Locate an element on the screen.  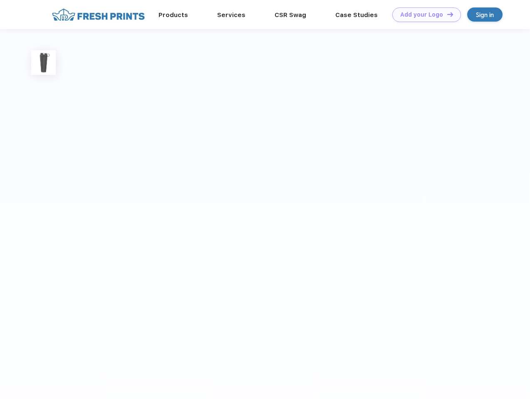
img: fo%20logo%202.webp is located at coordinates (98, 15).